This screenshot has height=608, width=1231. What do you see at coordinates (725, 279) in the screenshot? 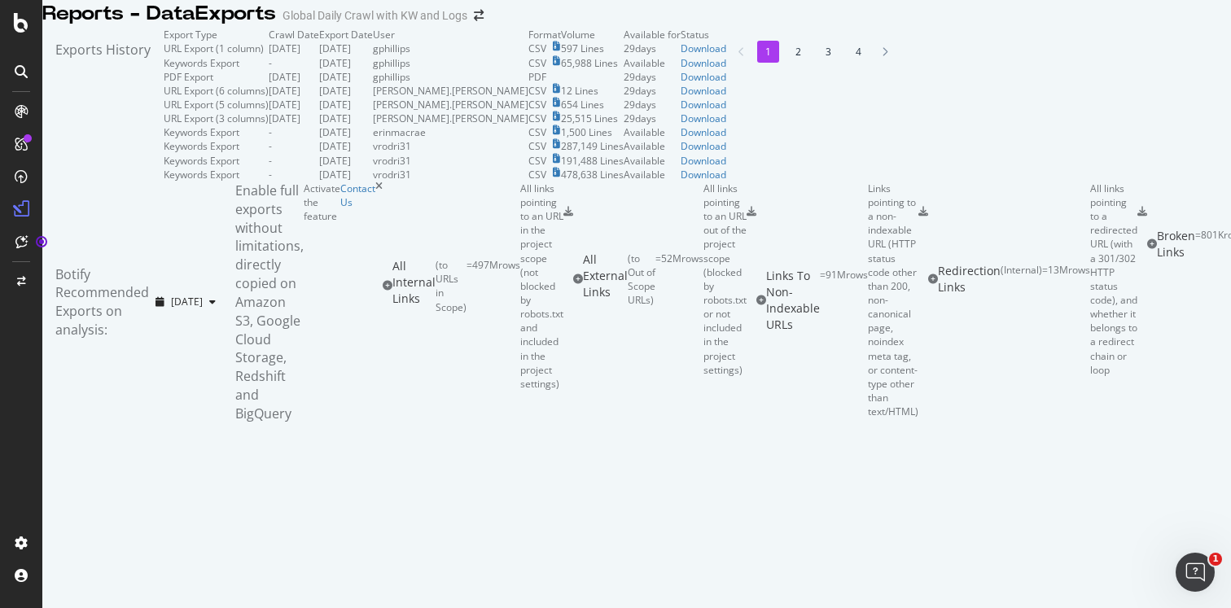
I see `div: All links pointing to an URL out of the project scope (blocked by robots.txt or not included in t...` at bounding box center [725, 279].